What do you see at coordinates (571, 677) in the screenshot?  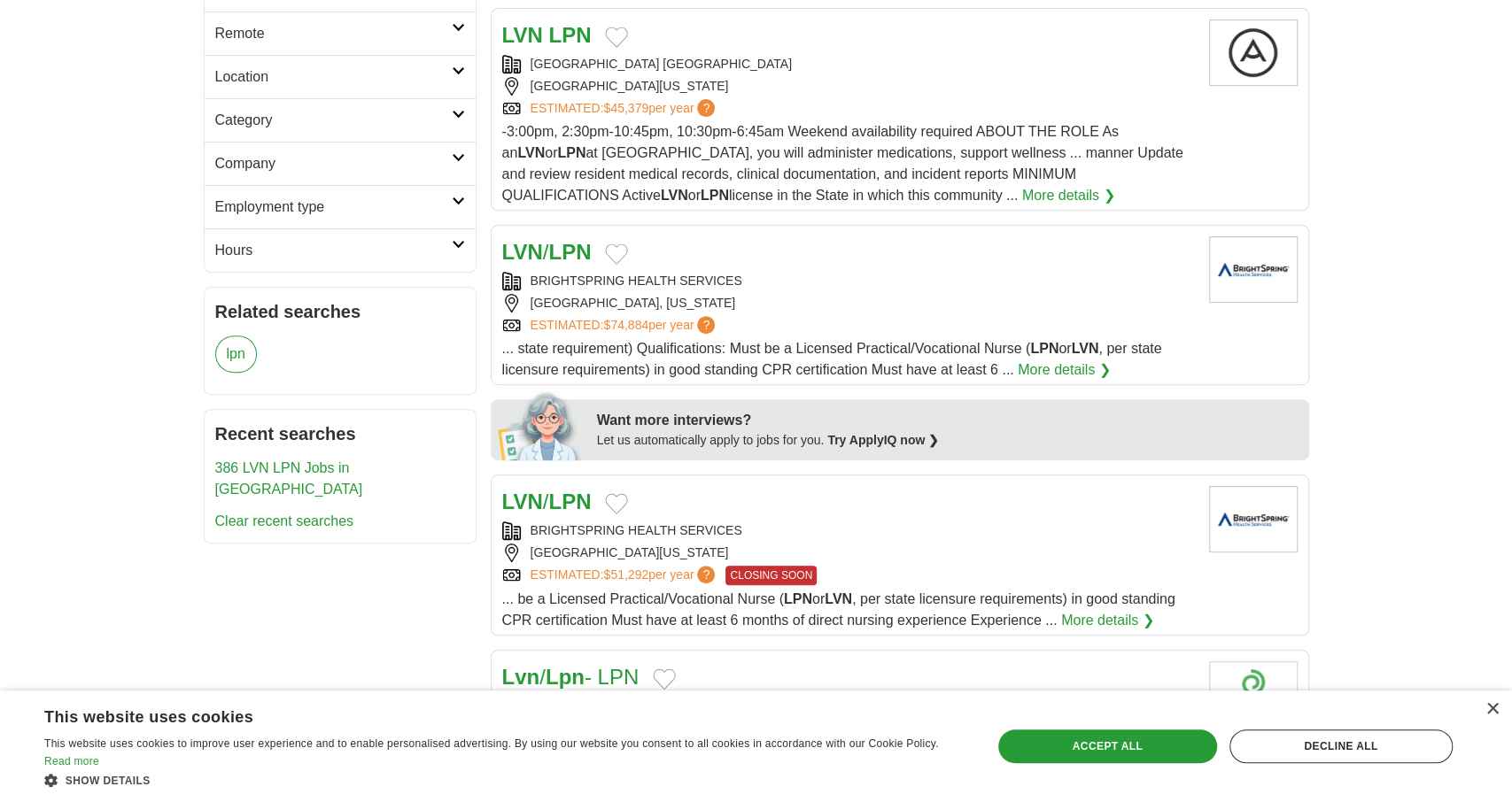 I see `a: Lvn/Lpn- LPN` at bounding box center [571, 677].